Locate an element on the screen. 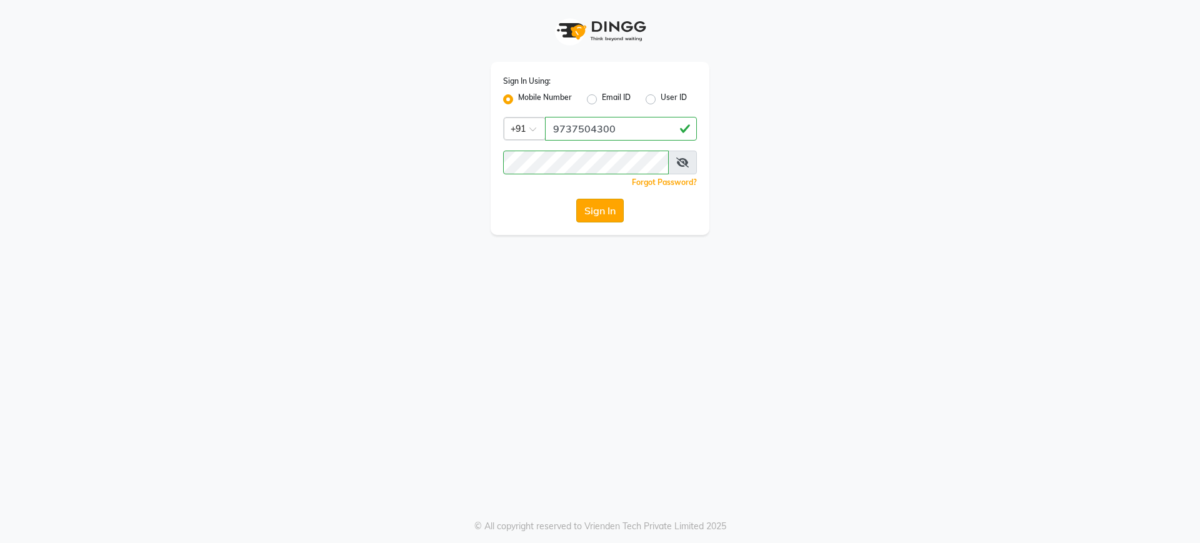  label: Email ID is located at coordinates (616, 99).